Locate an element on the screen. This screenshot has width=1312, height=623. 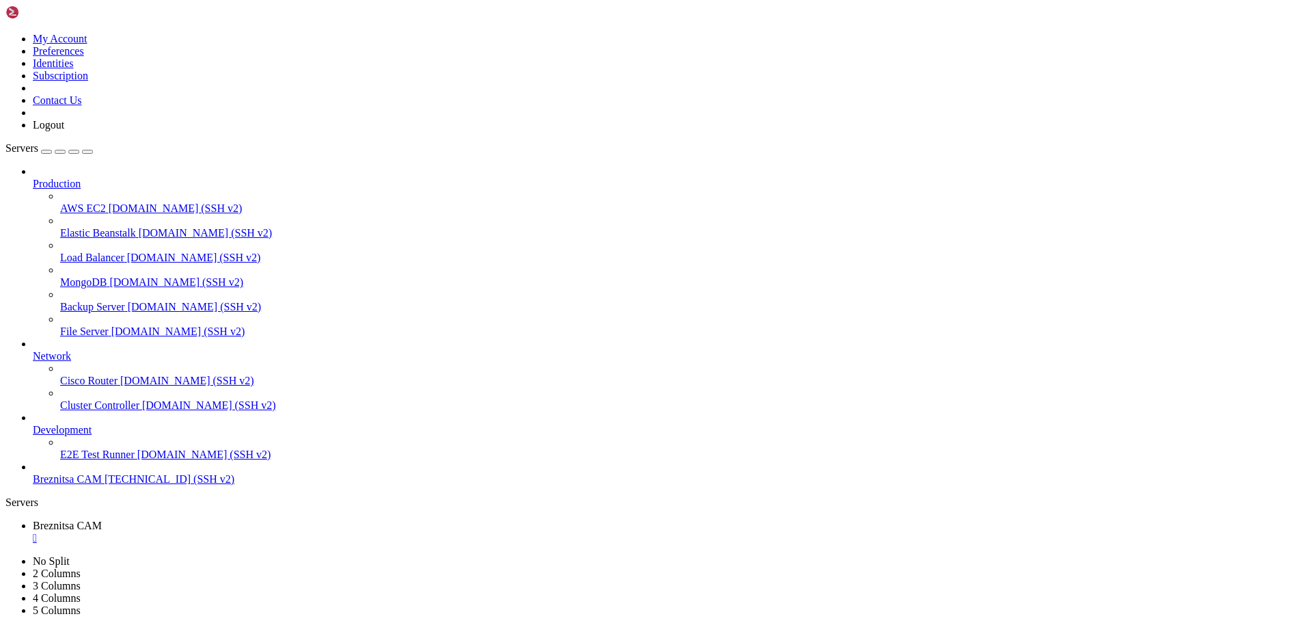
a: My Account is located at coordinates (60, 38).